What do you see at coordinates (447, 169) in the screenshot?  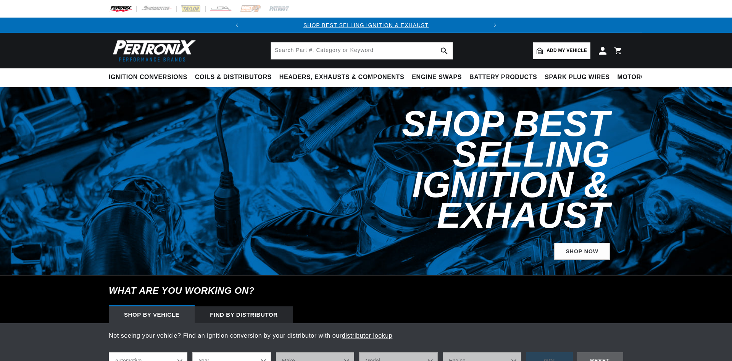 I see `h2: Shop Best Selling Ignition & Exhaust` at bounding box center [447, 169].